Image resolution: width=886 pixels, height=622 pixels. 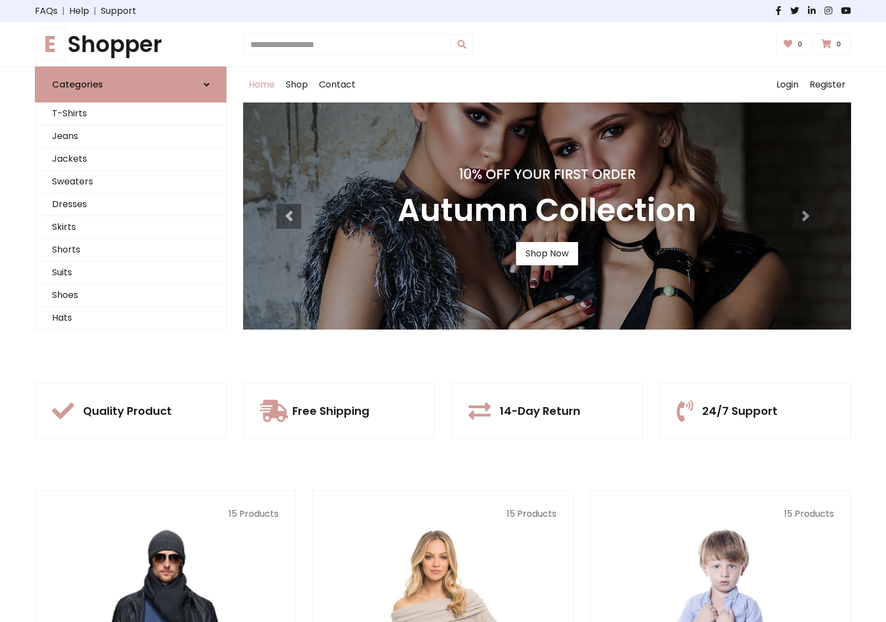 I want to click on a: Suits, so click(x=131, y=272).